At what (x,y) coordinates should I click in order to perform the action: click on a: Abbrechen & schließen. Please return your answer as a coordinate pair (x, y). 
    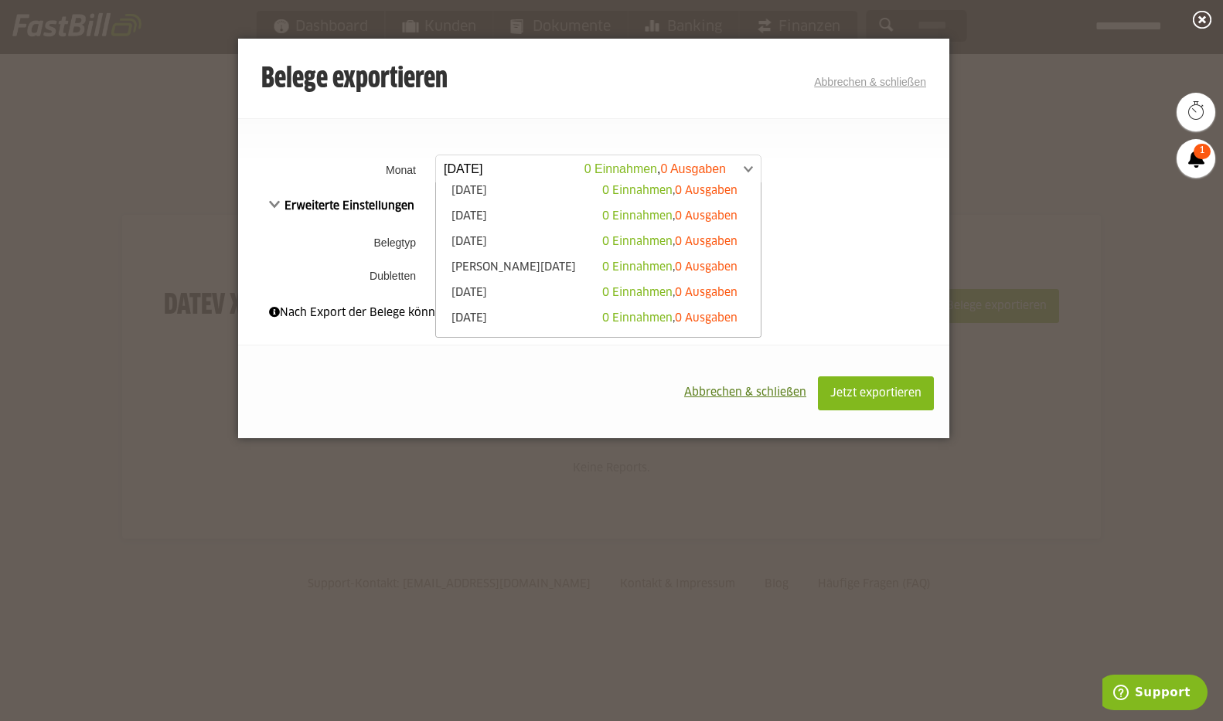
    Looking at the image, I should click on (870, 82).